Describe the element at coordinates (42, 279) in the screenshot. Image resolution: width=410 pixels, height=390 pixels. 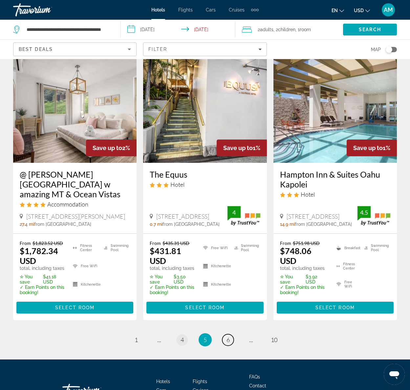
I see `p: $41.18 USD` at that location.